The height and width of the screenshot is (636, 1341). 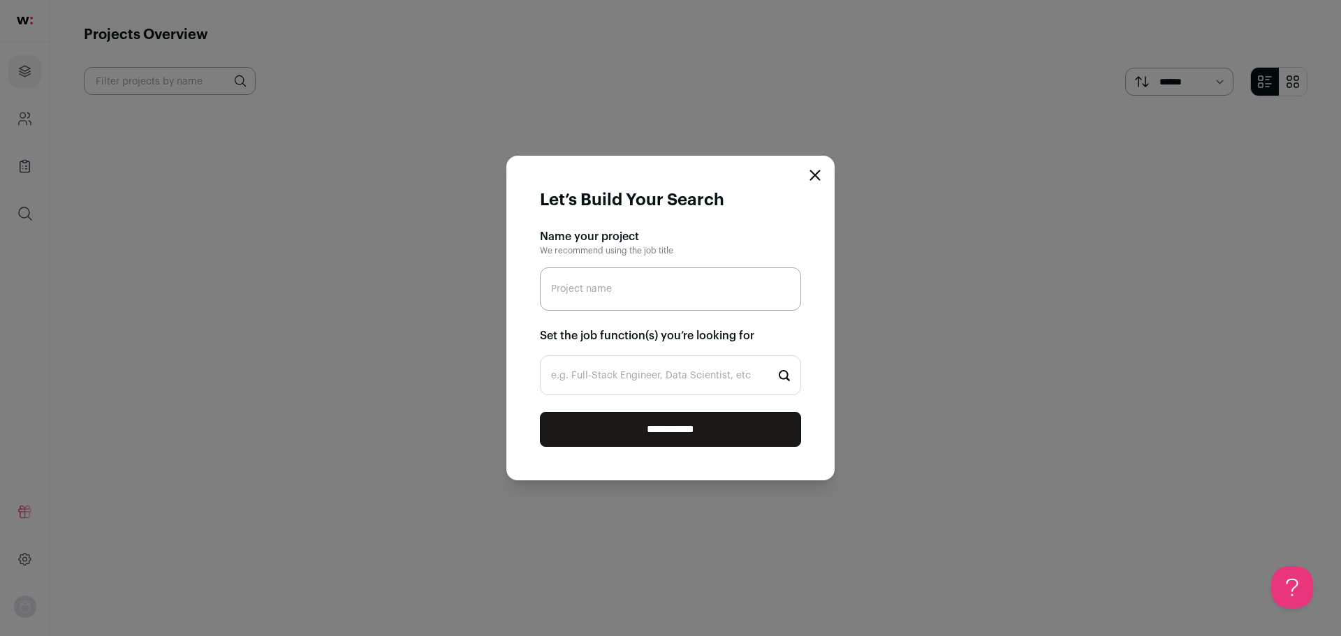 What do you see at coordinates (606, 251) in the screenshot?
I see `span: We recommend using the job title` at bounding box center [606, 251].